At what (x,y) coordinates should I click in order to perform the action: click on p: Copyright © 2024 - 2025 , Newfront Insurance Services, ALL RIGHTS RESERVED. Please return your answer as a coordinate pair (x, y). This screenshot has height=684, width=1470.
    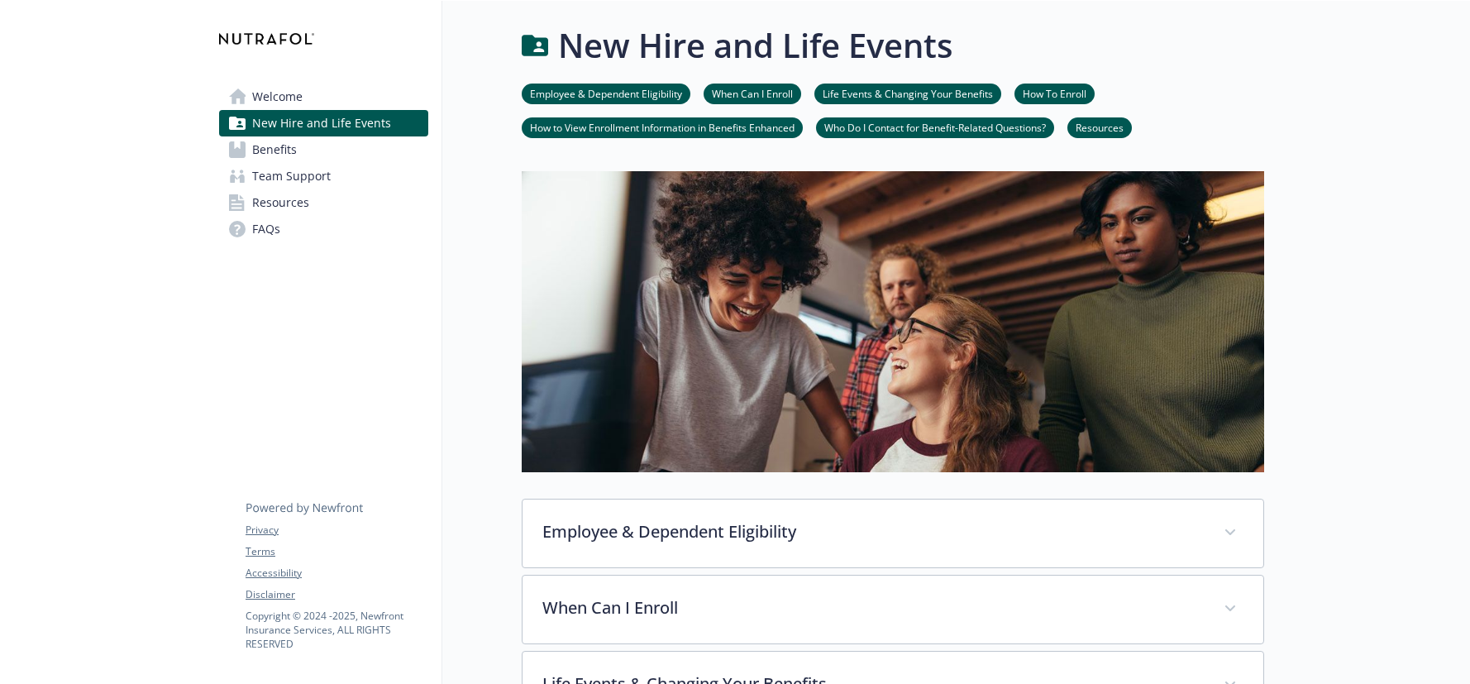
    Looking at the image, I should click on (336, 629).